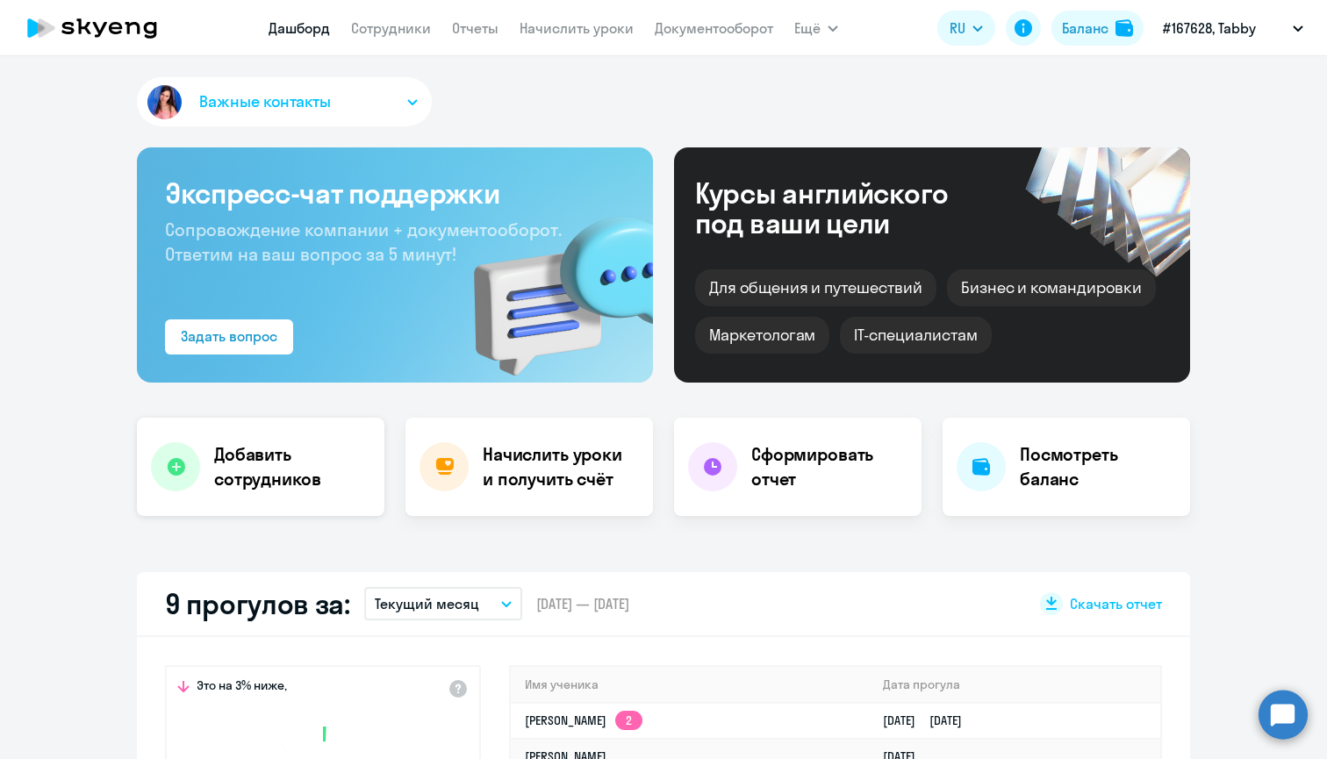 The image size is (1327, 759). I want to click on div: Курсы английского под ваши цели, so click(845, 208).